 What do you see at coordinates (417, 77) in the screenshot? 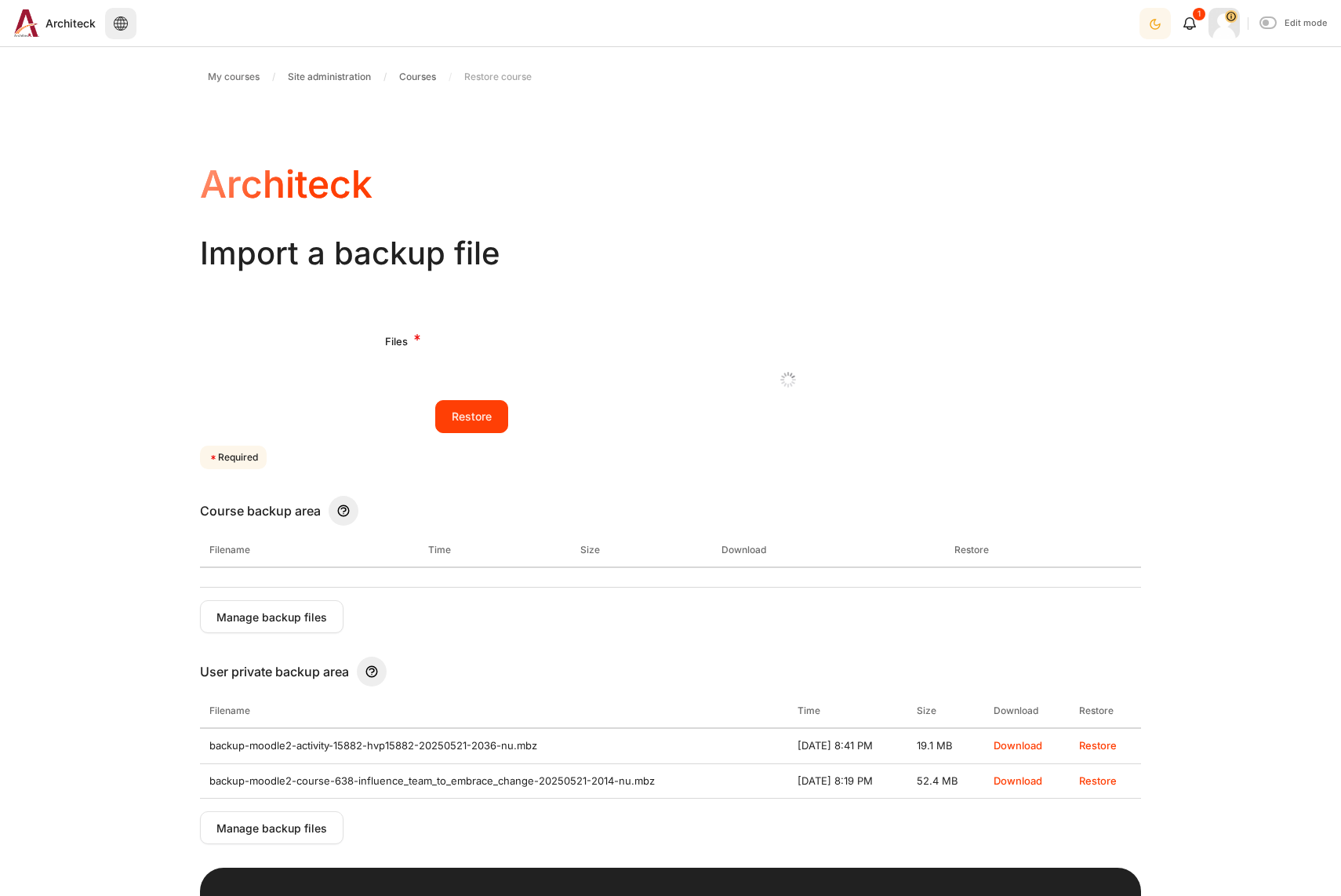
I see `span: Courses` at bounding box center [417, 77].